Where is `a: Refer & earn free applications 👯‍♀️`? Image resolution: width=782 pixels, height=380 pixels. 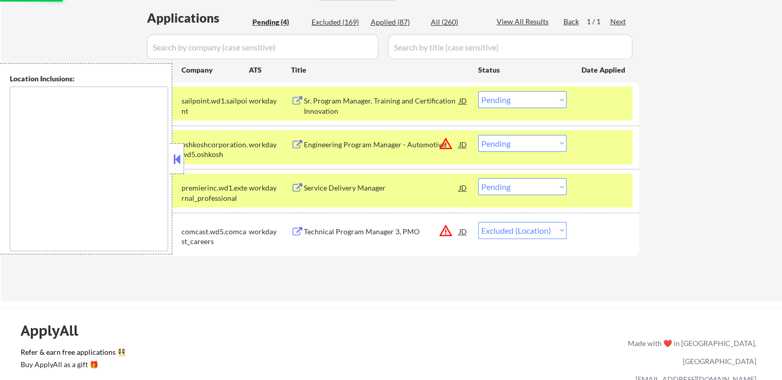 a: Refer & earn free applications 👯‍♀️ is located at coordinates (217, 353).